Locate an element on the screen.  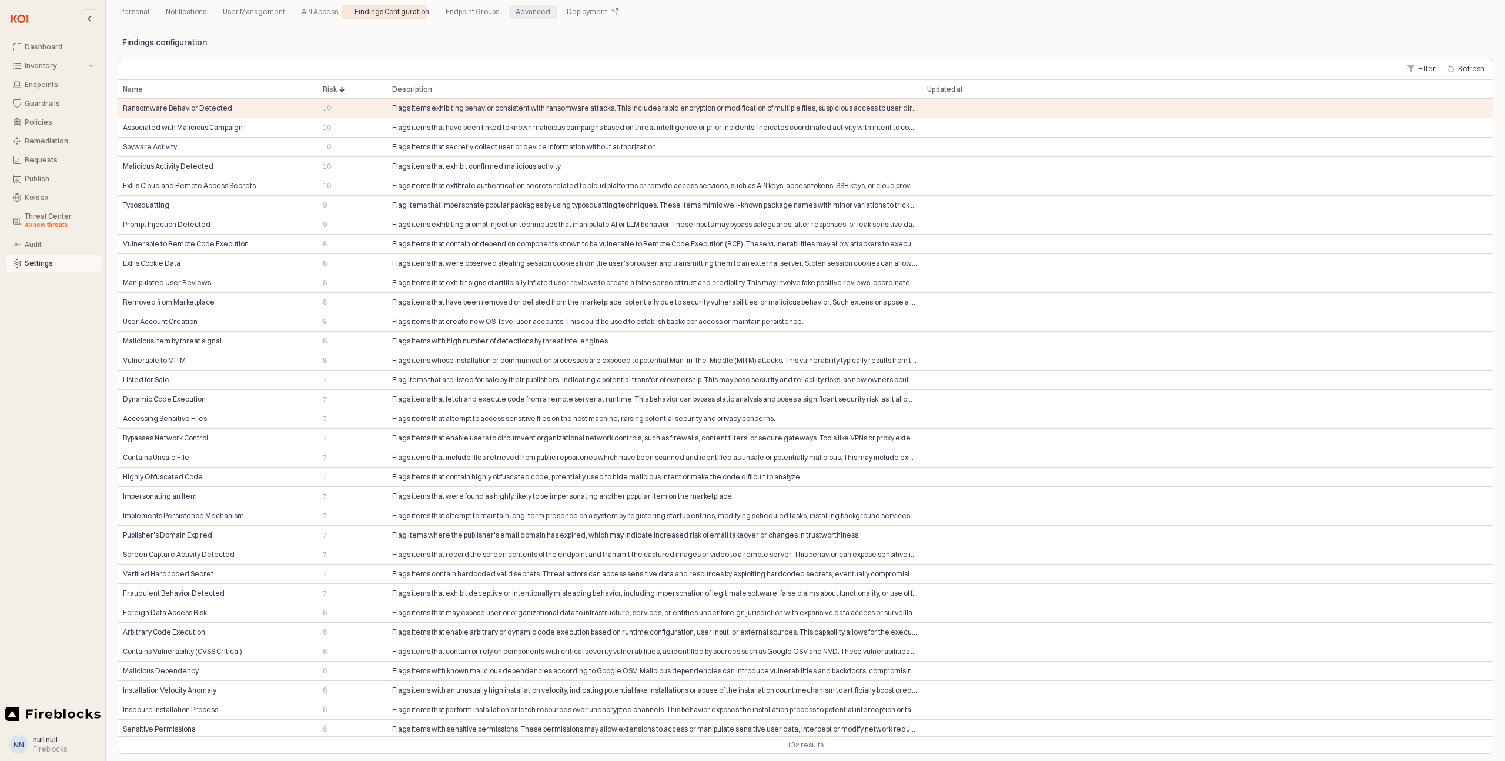
div: Inventory is located at coordinates (55, 66).